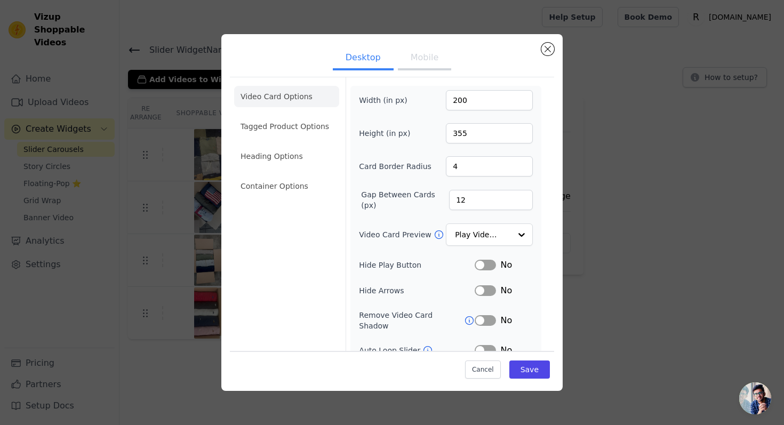 The height and width of the screenshot is (425, 784). Describe the element at coordinates (396, 235) in the screenshot. I see `label: Video Card Preview` at that location.